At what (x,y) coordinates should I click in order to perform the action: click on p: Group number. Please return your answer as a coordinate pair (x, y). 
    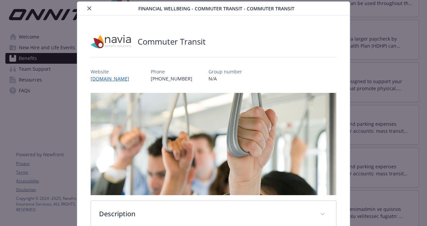
    Looking at the image, I should click on (225, 71).